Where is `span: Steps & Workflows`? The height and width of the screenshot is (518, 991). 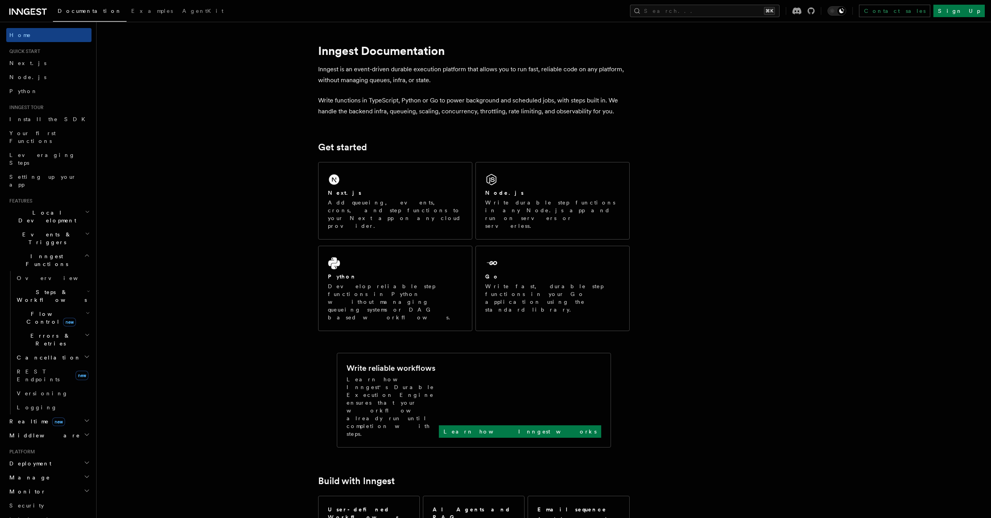
span: Steps & Workflows is located at coordinates (50, 296).